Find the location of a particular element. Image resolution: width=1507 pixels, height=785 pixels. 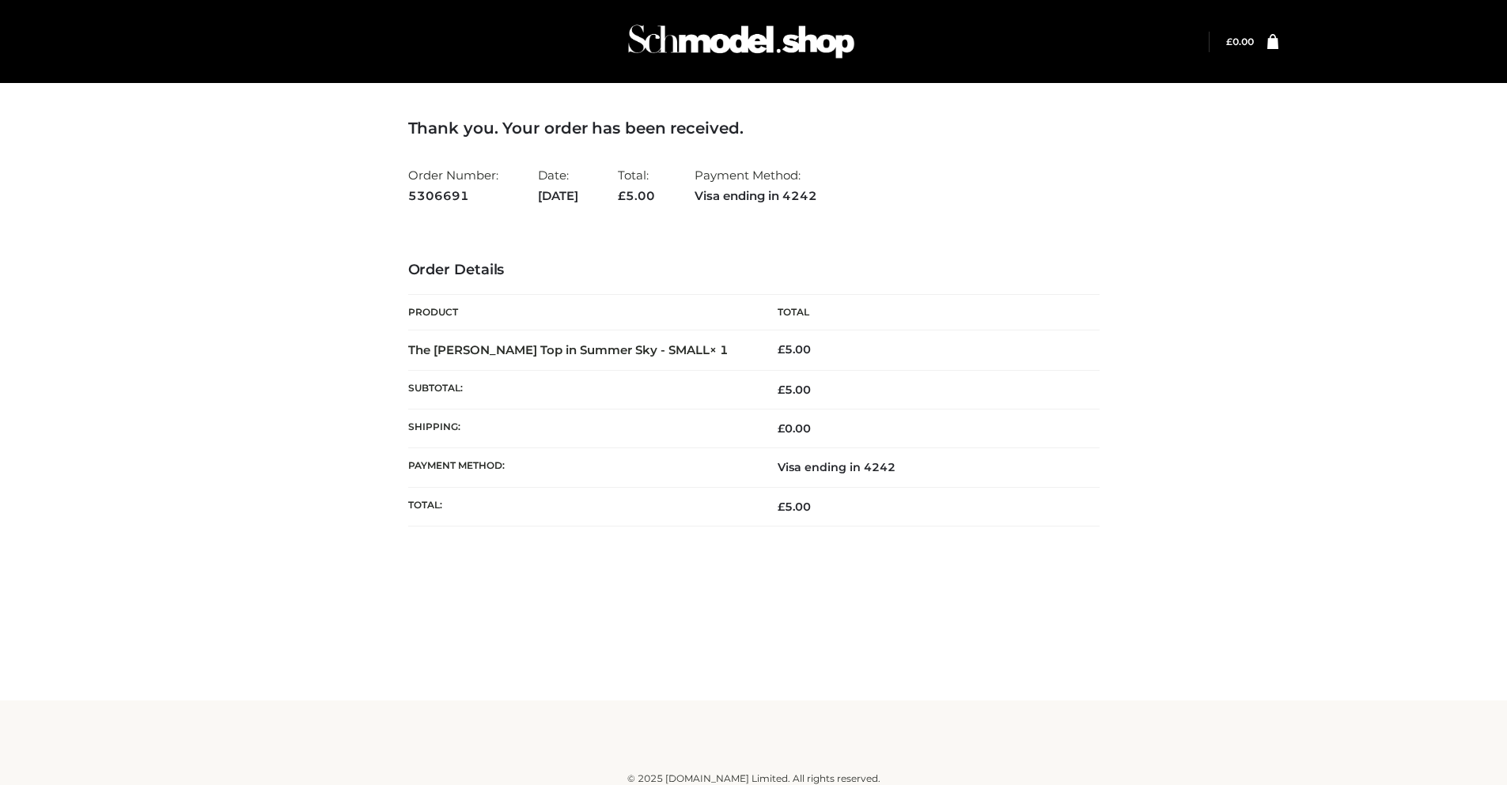

th: Total is located at coordinates (926, 312).